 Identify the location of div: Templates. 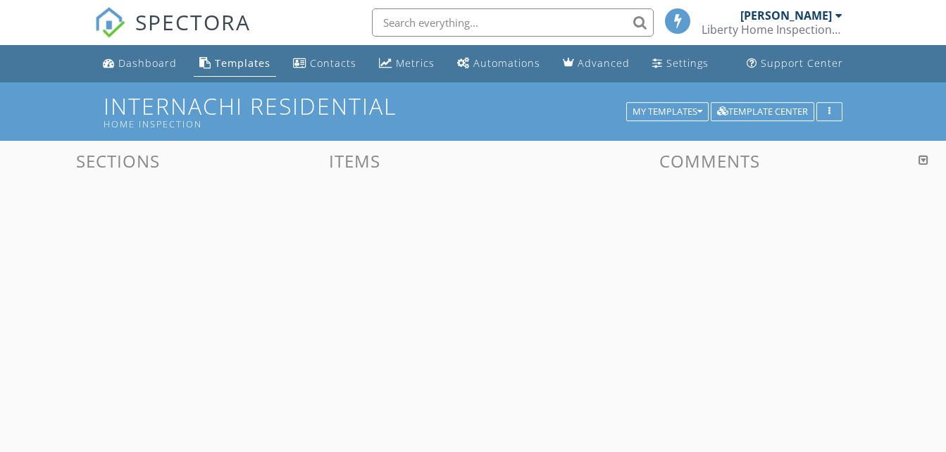
(242, 63).